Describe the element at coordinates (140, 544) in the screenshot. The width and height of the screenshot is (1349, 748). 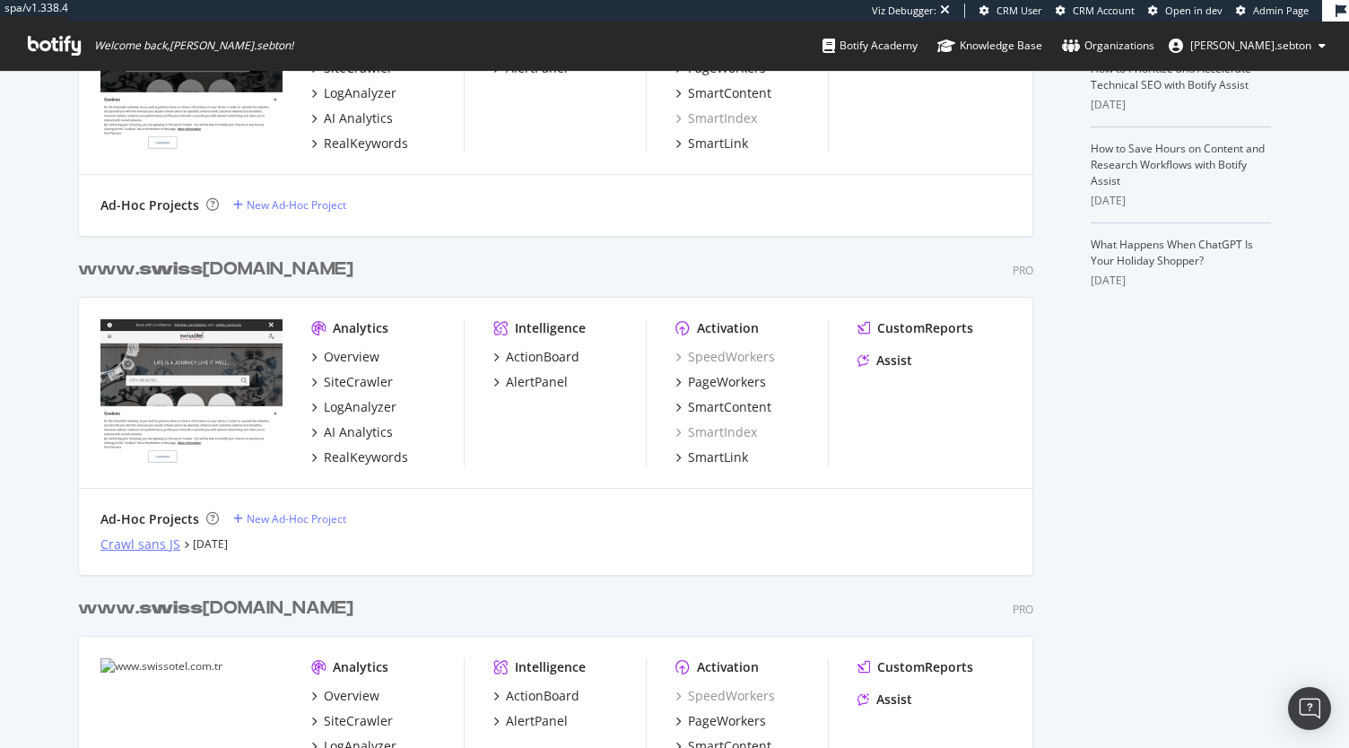
I see `a: Crawl sans JS` at that location.